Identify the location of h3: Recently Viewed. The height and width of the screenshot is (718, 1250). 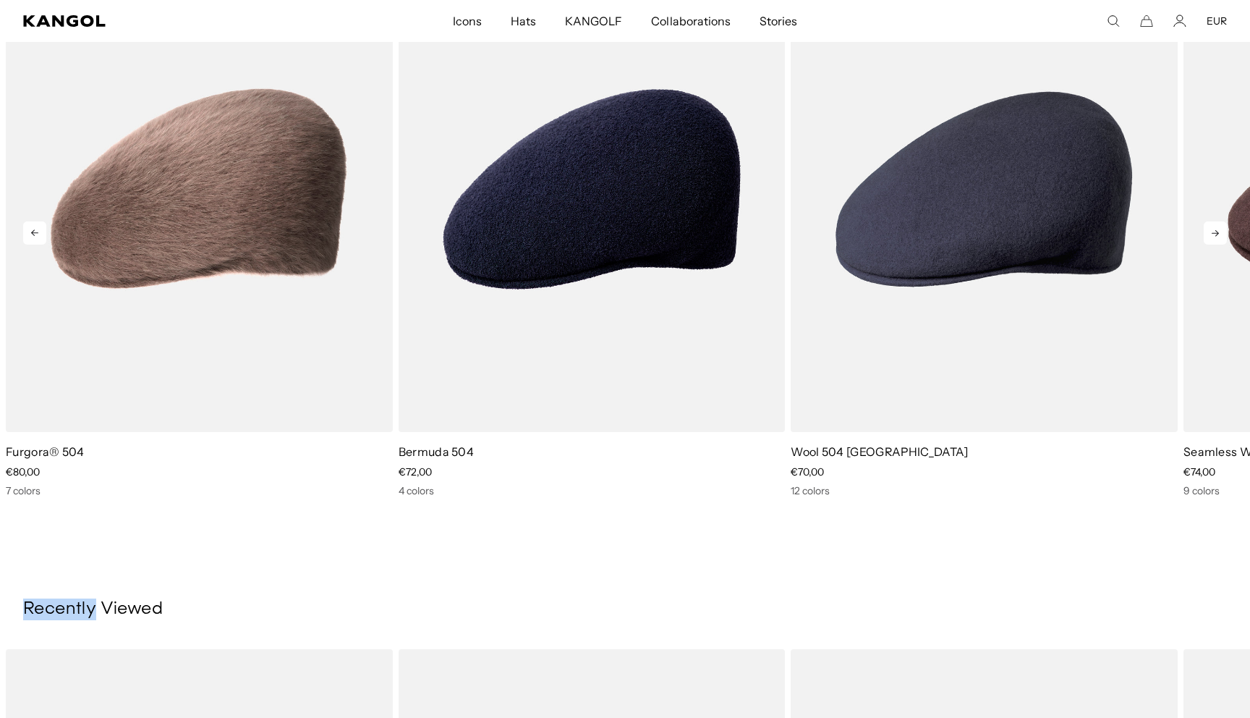
(625, 609).